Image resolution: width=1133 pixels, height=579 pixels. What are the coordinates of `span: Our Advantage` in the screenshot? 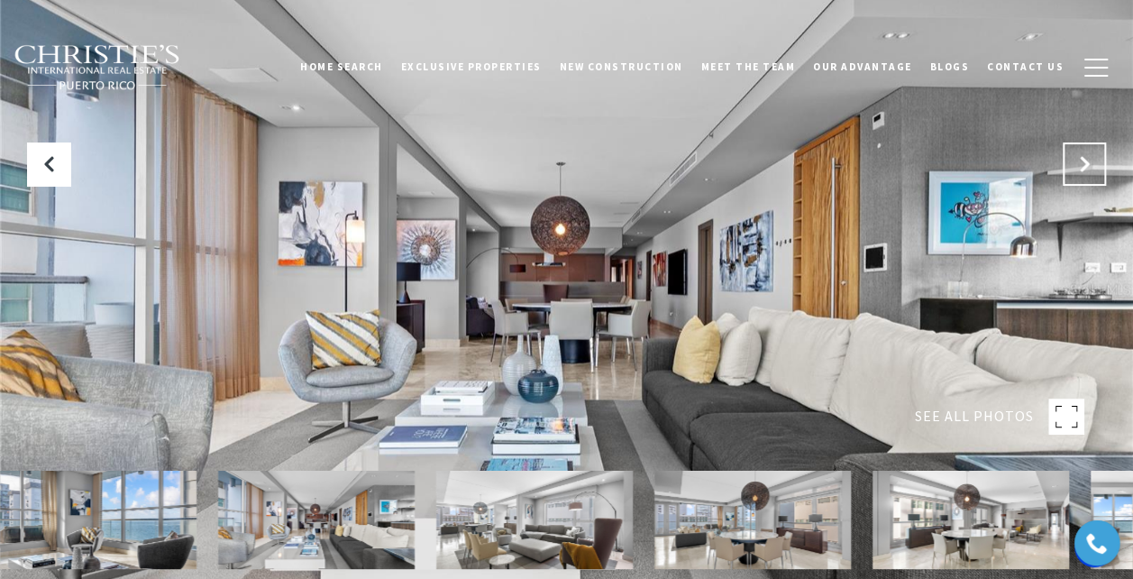 It's located at (863, 67).